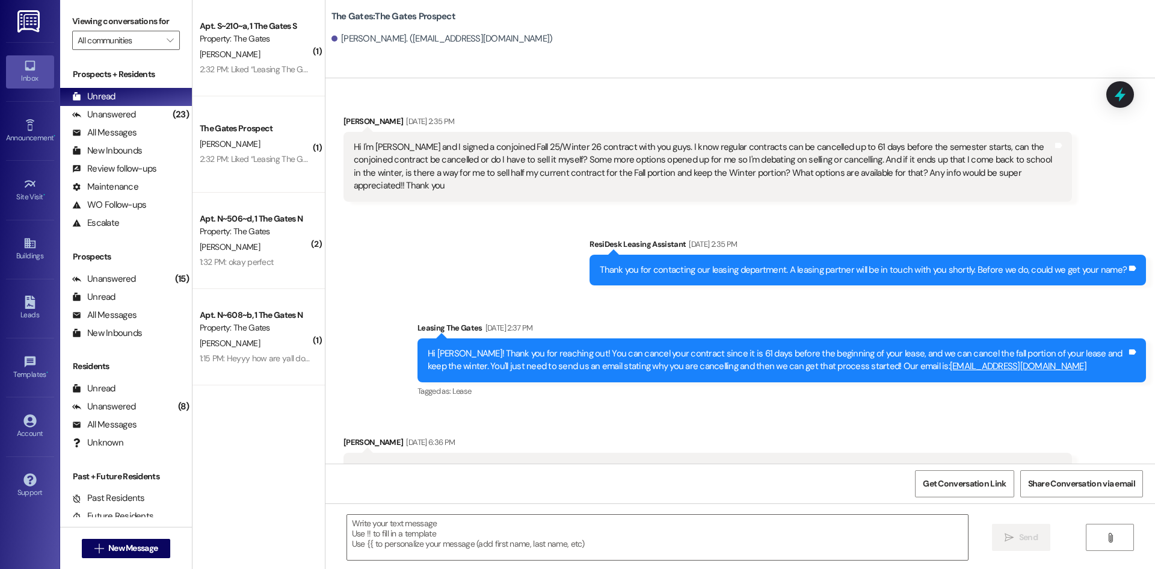 The height and width of the screenshot is (569, 1155). What do you see at coordinates (114, 168) in the screenshot?
I see `div: Review follow-ups` at bounding box center [114, 168].